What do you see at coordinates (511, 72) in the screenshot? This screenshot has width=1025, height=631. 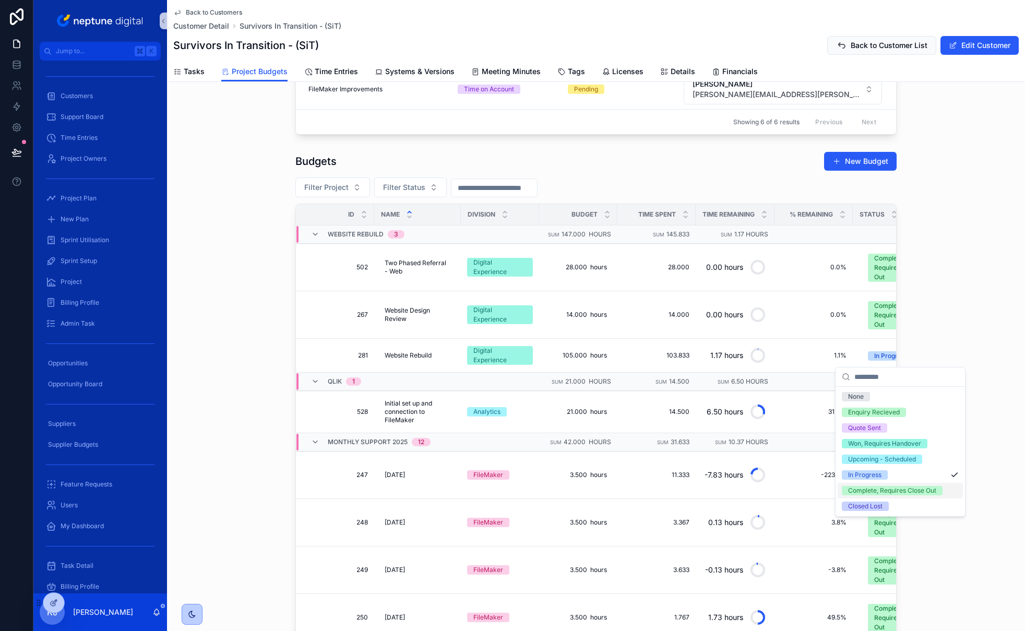 I see `span: Meeting Minutes` at bounding box center [511, 72].